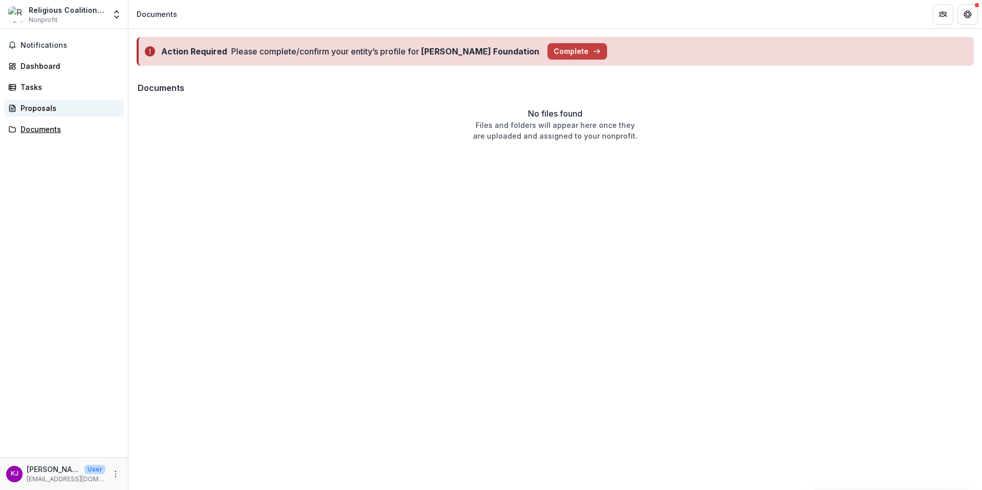  What do you see at coordinates (95, 470) in the screenshot?
I see `p: User` at bounding box center [95, 470].